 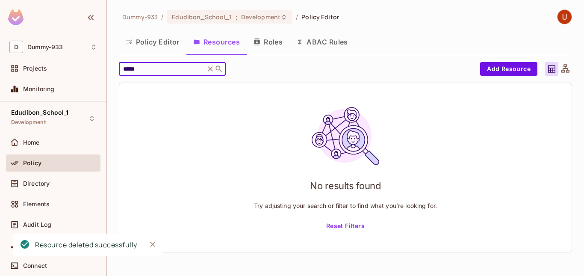 I want to click on img: SReyMgAAAABJRU5ErkJggg==, so click(x=16, y=17).